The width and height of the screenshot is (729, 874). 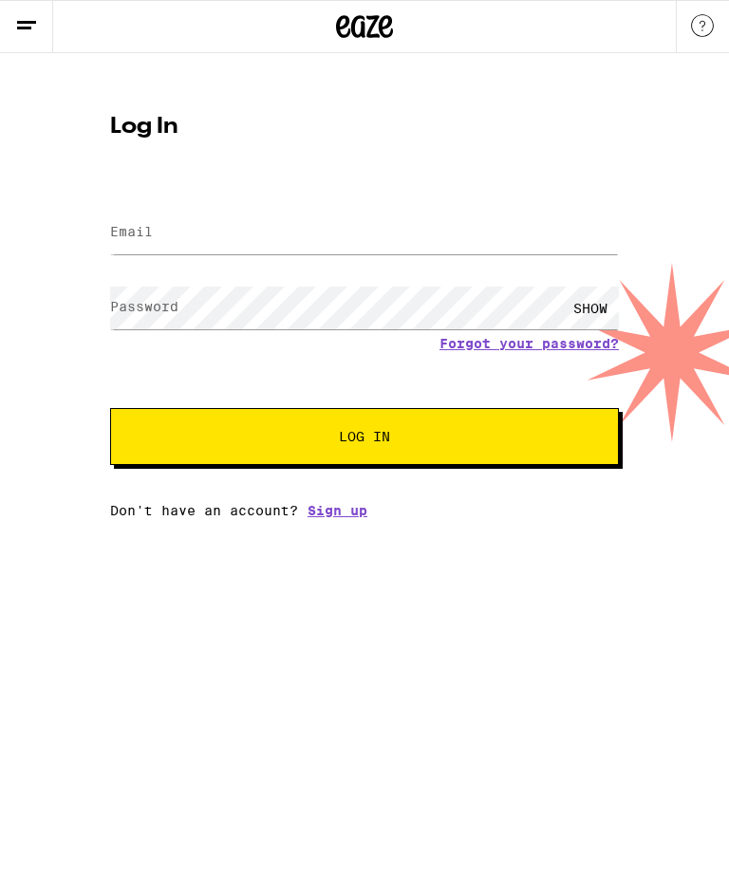 What do you see at coordinates (364, 127) in the screenshot?
I see `h1: Log In` at bounding box center [364, 127].